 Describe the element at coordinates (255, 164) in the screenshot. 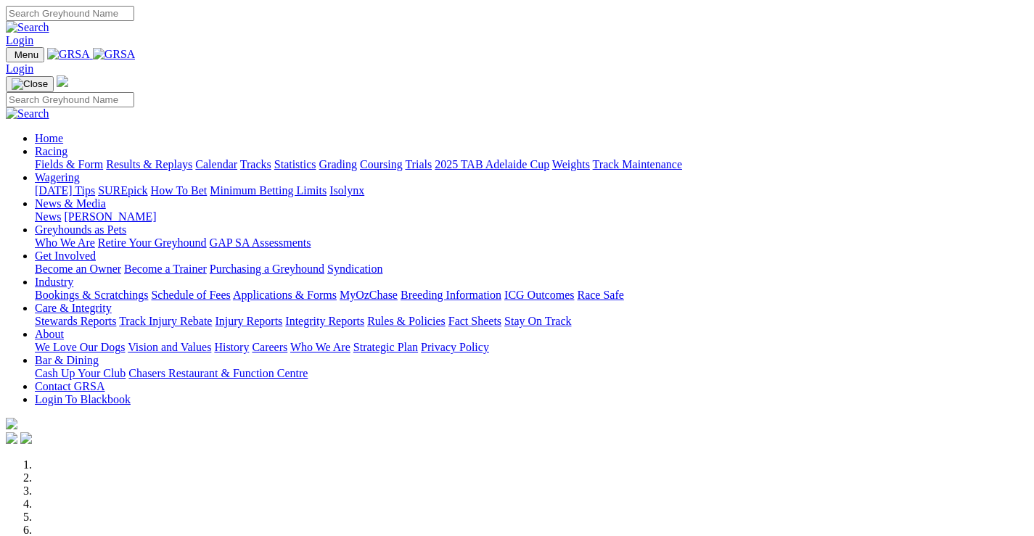

I see `a: Tracks` at that location.